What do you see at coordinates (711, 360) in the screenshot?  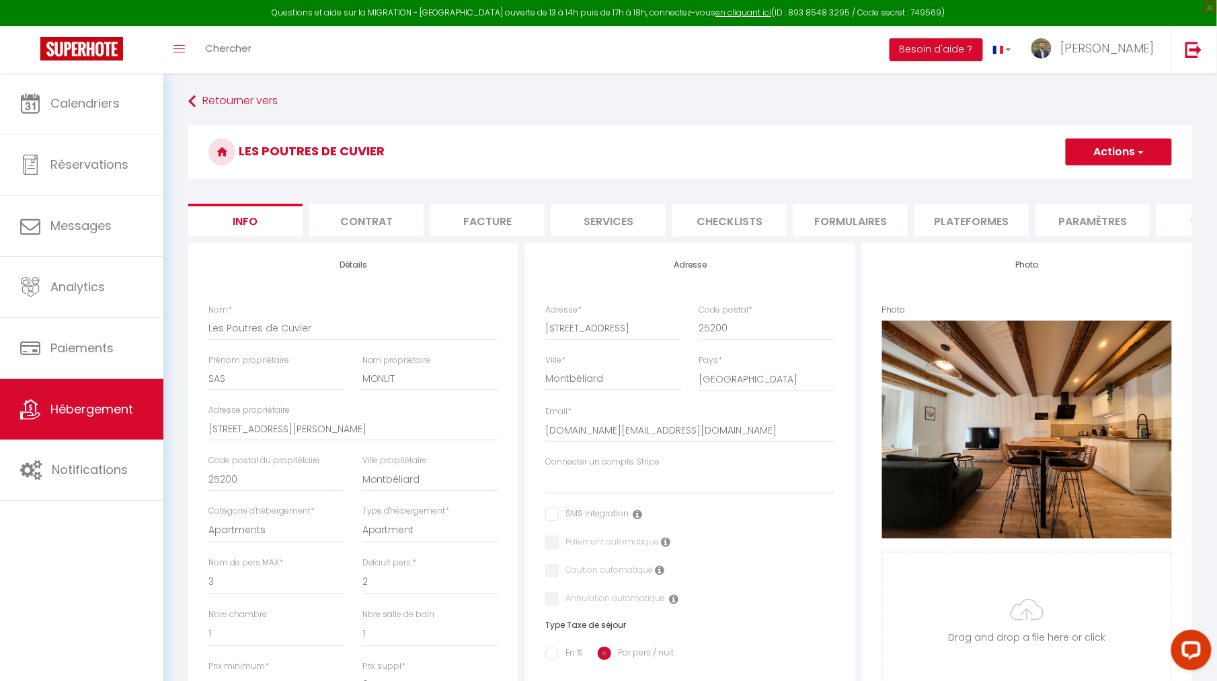 I see `label: Pays` at bounding box center [711, 360].